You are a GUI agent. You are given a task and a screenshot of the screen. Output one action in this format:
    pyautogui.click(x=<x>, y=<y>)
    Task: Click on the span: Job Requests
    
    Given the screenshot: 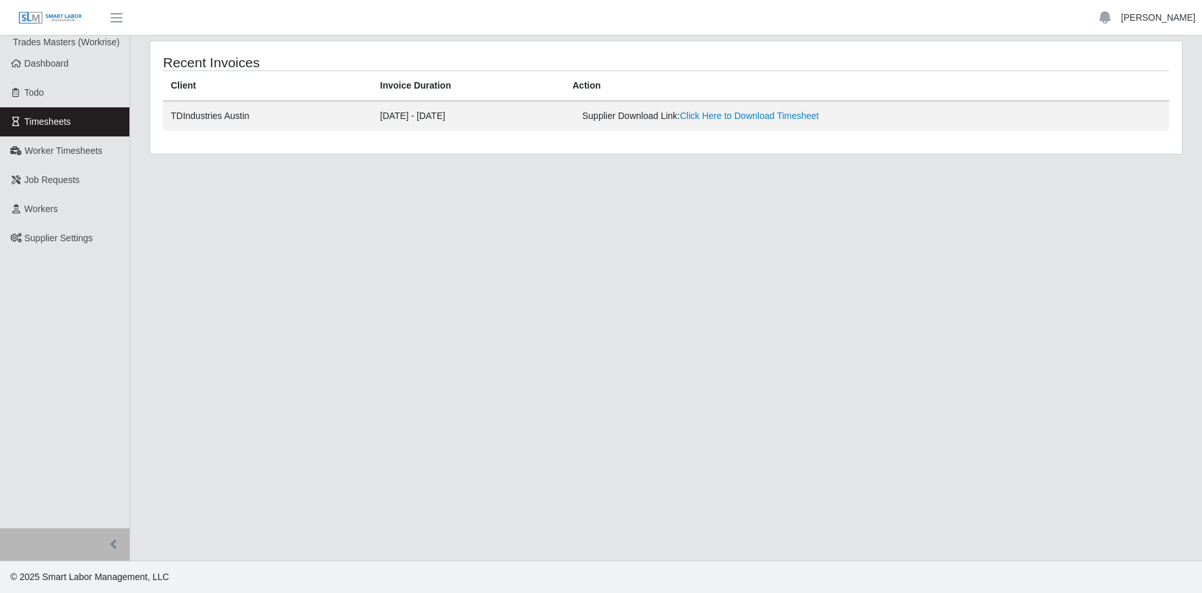 What is the action you would take?
    pyautogui.click(x=52, y=180)
    